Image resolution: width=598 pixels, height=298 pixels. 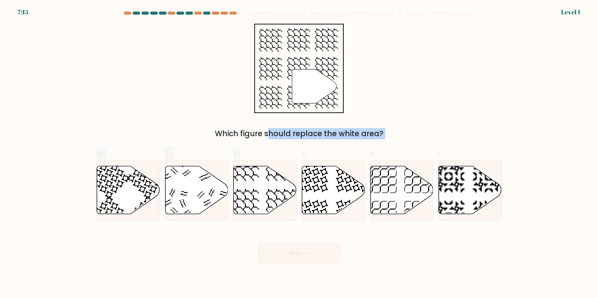 I want to click on span: c., so click(x=236, y=153).